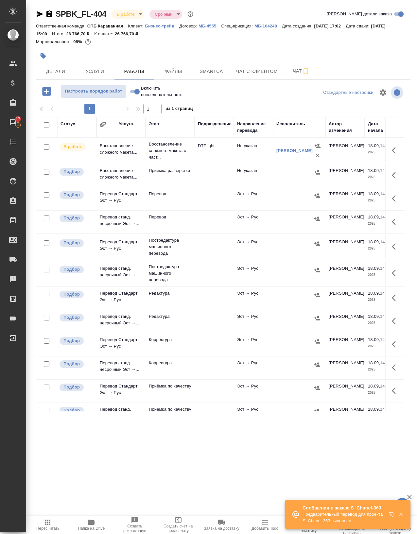 The width and height of the screenshot is (417, 534). What do you see at coordinates (214, 124) in the screenshot?
I see `div: Подразделение` at bounding box center [214, 124].